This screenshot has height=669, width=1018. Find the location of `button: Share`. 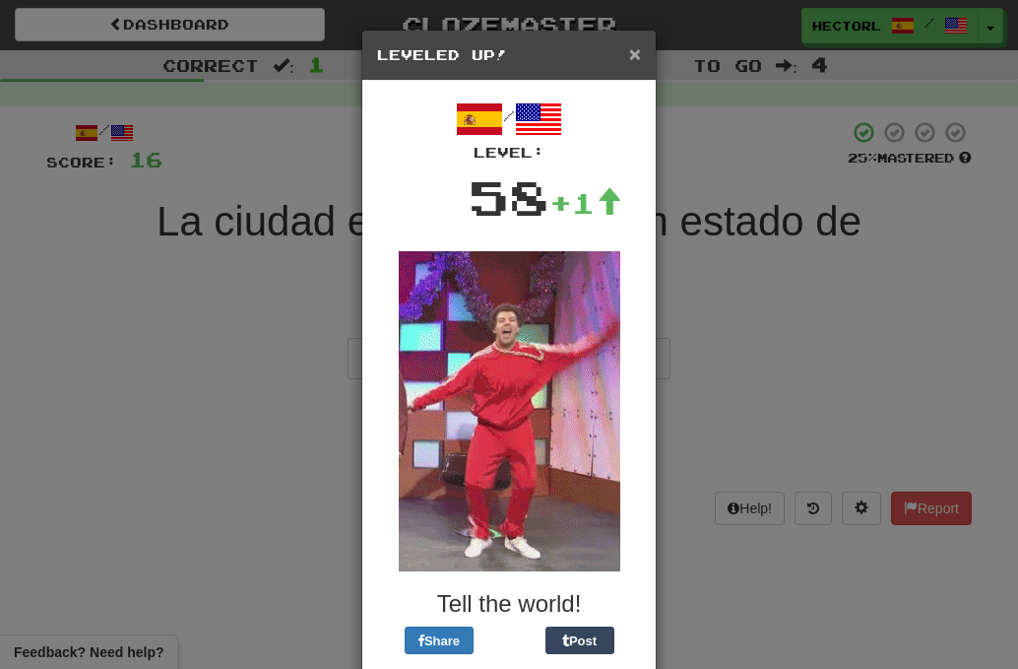

button: Share is located at coordinates (439, 640).